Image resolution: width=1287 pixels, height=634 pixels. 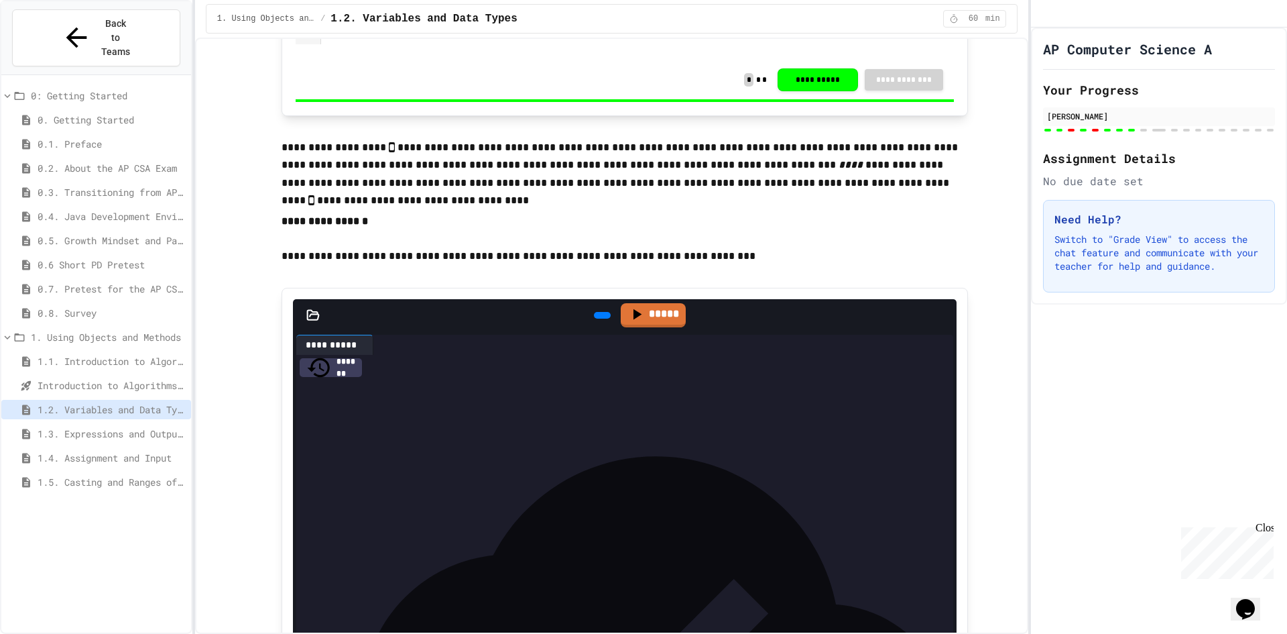 I want to click on span: 1.5. Casting and Ranges of Values, so click(x=111, y=481).